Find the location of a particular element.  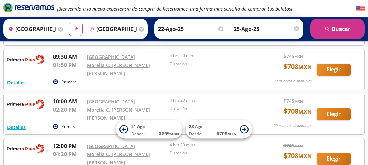

span: 23 Ago is located at coordinates (195, 126).